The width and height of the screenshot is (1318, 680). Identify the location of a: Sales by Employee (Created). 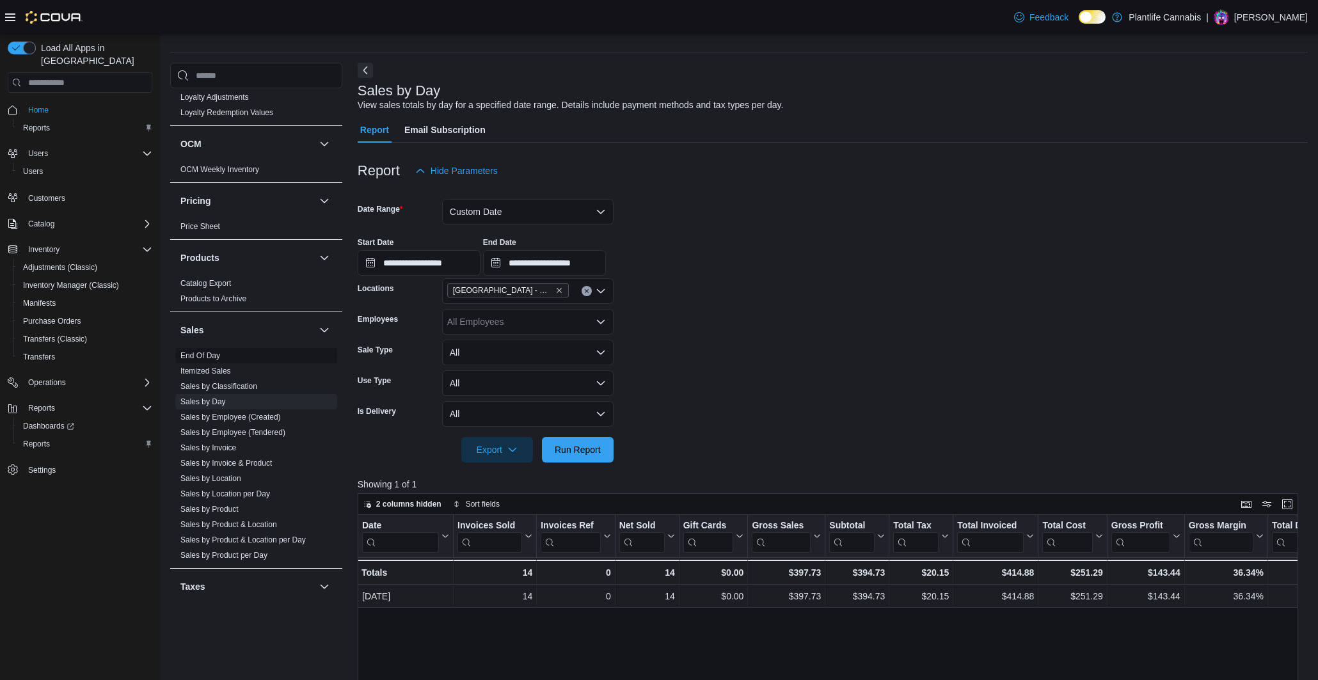
(230, 417).